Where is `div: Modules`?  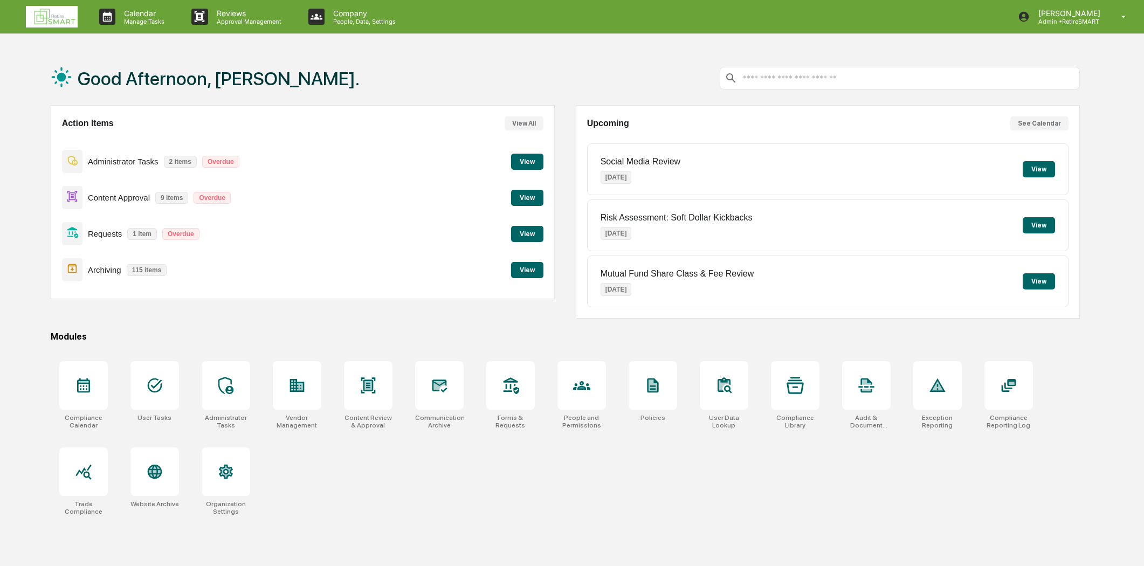 div: Modules is located at coordinates (566, 336).